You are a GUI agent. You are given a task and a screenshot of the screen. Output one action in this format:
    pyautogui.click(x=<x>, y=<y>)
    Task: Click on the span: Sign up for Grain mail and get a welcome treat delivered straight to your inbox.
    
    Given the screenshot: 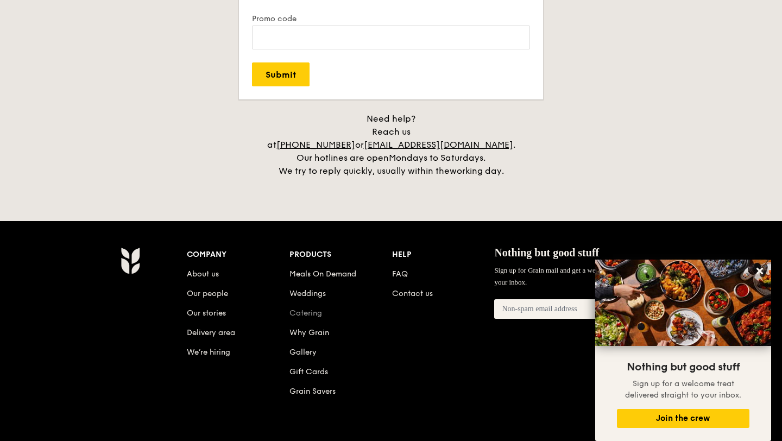 What is the action you would take?
    pyautogui.click(x=590, y=276)
    